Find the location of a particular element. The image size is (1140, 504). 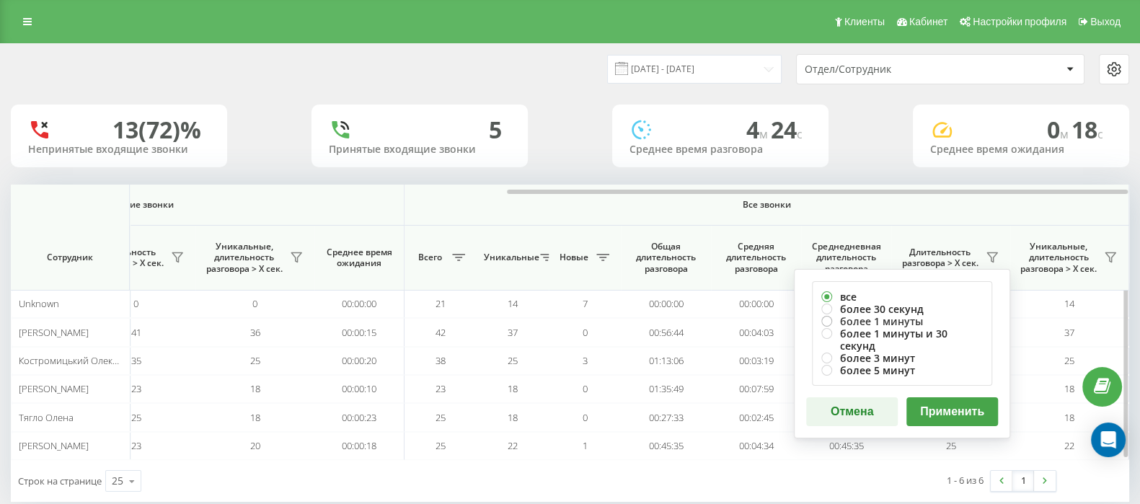

td: 00:45:35 is located at coordinates (846, 446).